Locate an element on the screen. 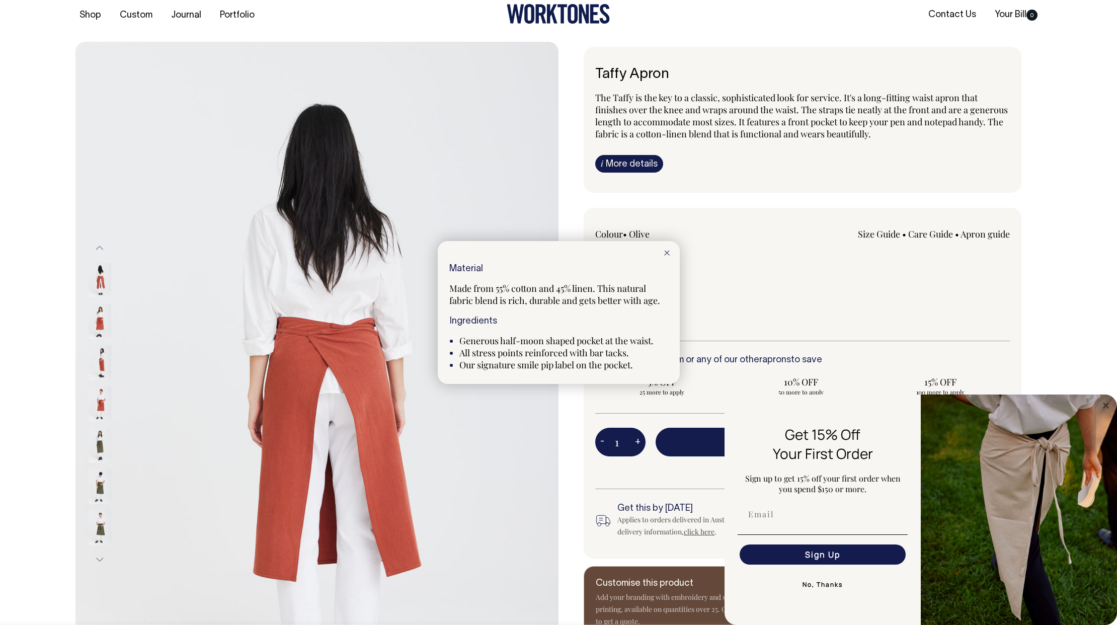 The image size is (1117, 625). button: Close dialog is located at coordinates (1106, 405).